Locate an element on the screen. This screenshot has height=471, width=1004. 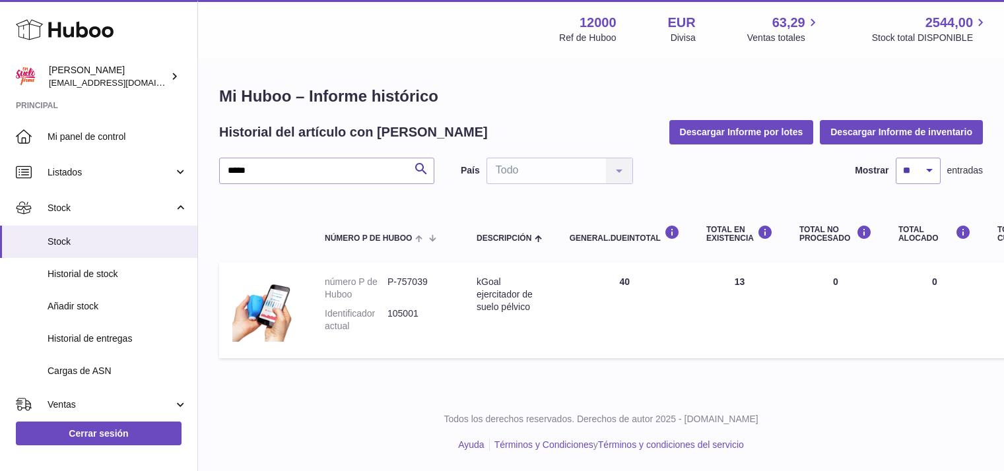
a: 2544,00 Stock total DISPONIBLE is located at coordinates (930, 29).